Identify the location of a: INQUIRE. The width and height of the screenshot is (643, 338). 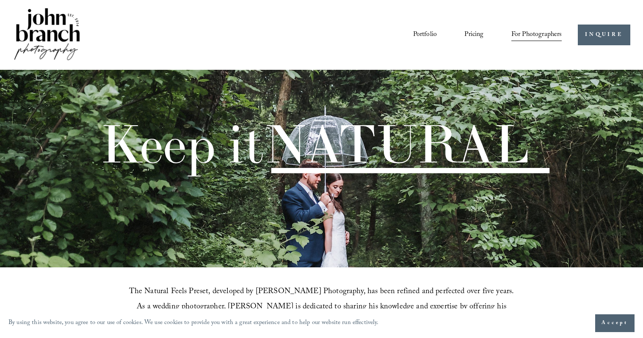
(604, 35).